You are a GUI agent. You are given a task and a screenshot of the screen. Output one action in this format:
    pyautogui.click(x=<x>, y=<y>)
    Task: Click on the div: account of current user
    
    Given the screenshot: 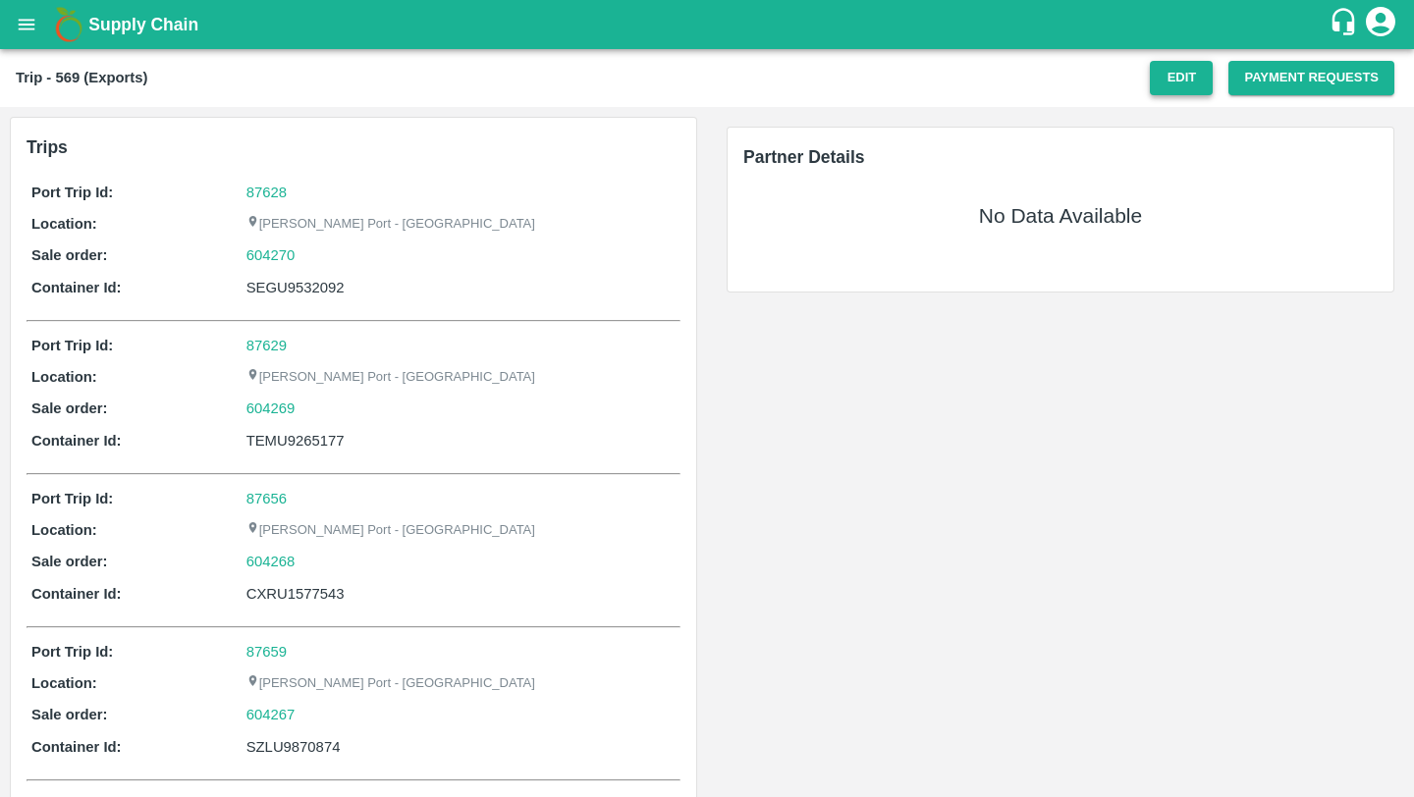 What is the action you would take?
    pyautogui.click(x=1380, y=25)
    